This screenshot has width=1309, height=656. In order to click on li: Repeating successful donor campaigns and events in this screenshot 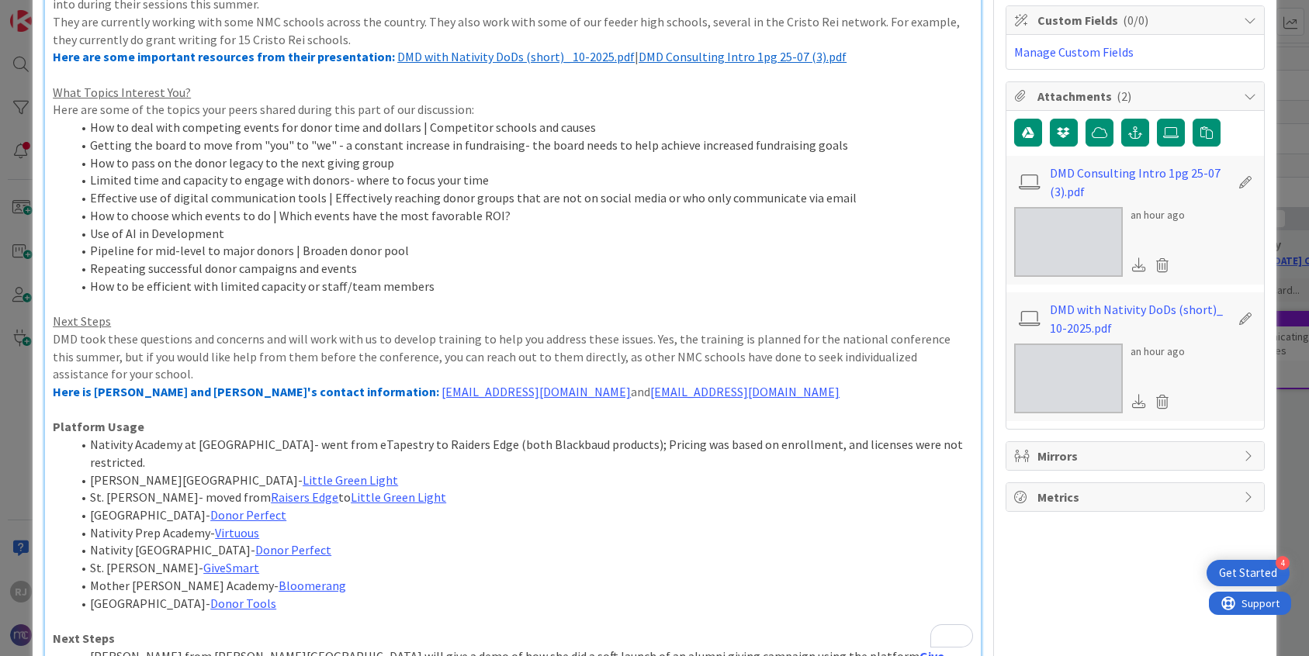, I will do `click(522, 268)`.